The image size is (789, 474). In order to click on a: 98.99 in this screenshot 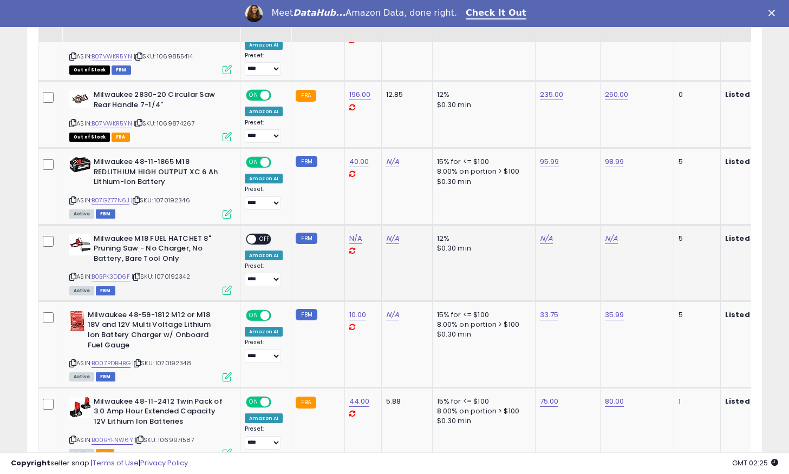, I will do `click(615, 162)`.